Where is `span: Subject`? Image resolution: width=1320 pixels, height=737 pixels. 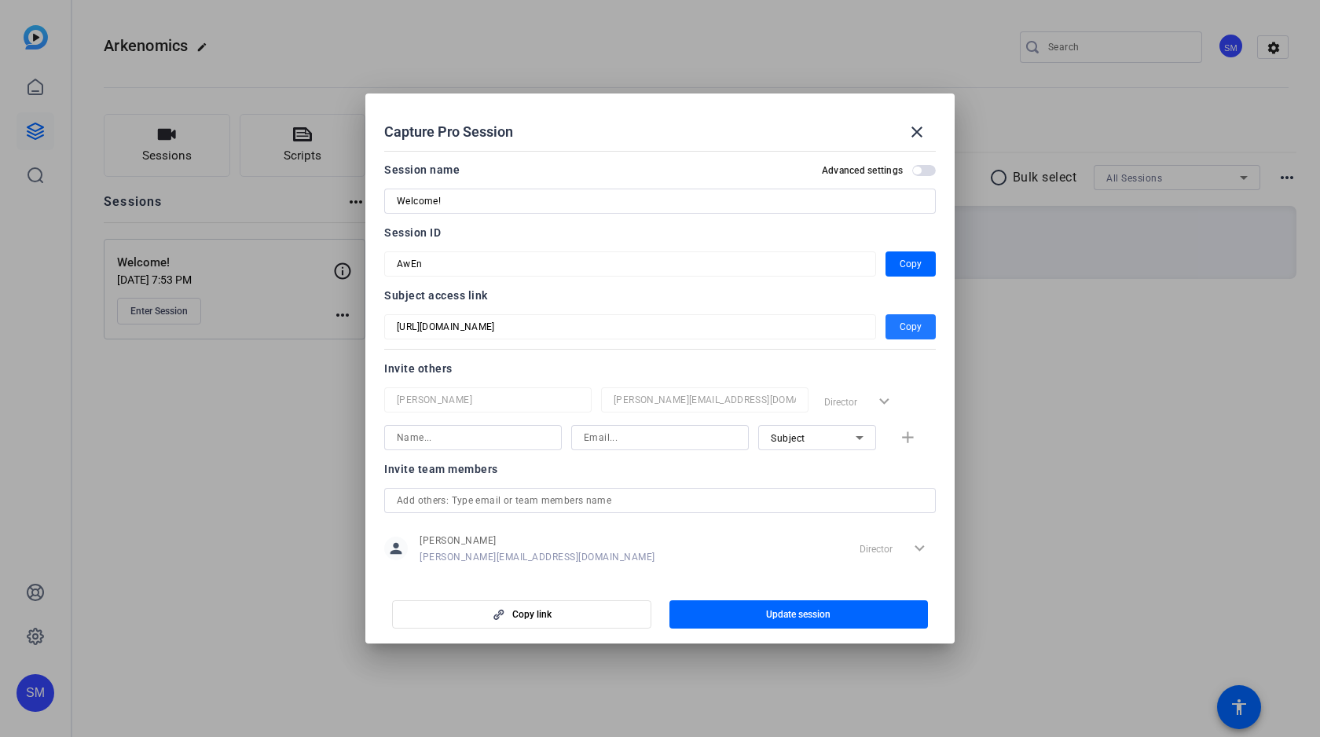 span: Subject is located at coordinates (788, 438).